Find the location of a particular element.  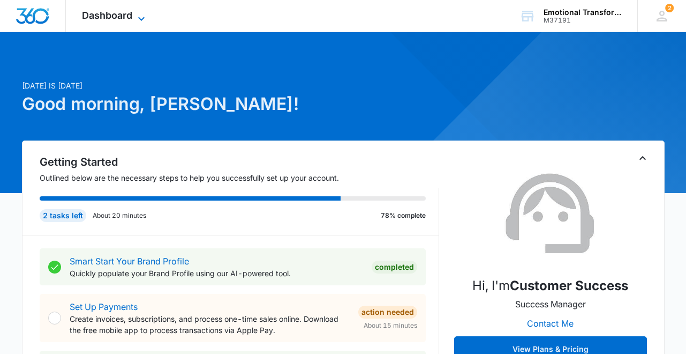

span: About 15 minutes is located at coordinates (391, 325).